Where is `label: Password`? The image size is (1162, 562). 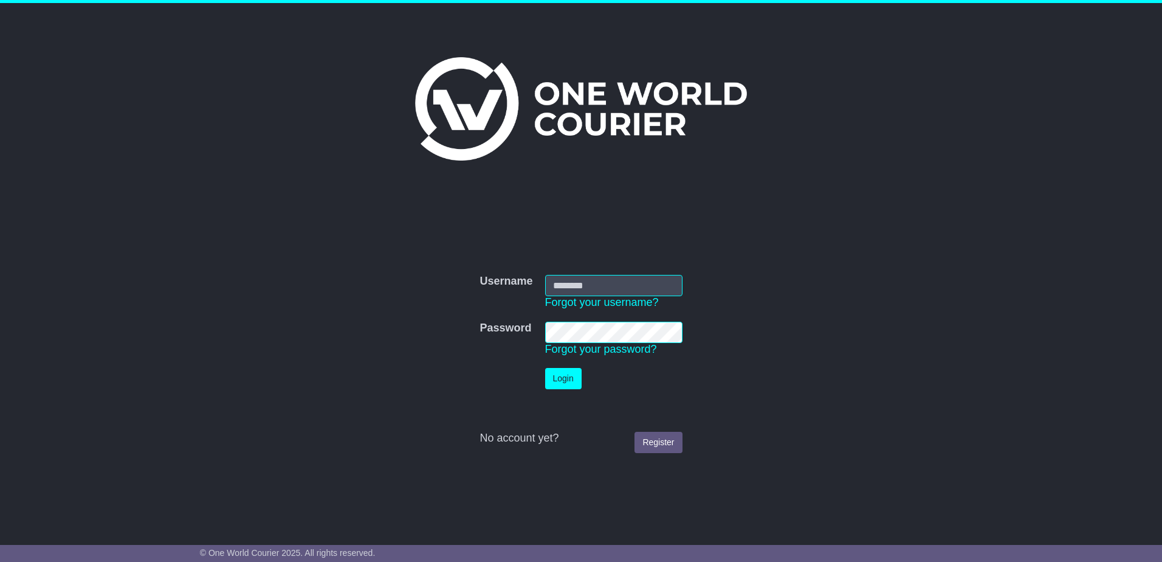 label: Password is located at coordinates (505, 328).